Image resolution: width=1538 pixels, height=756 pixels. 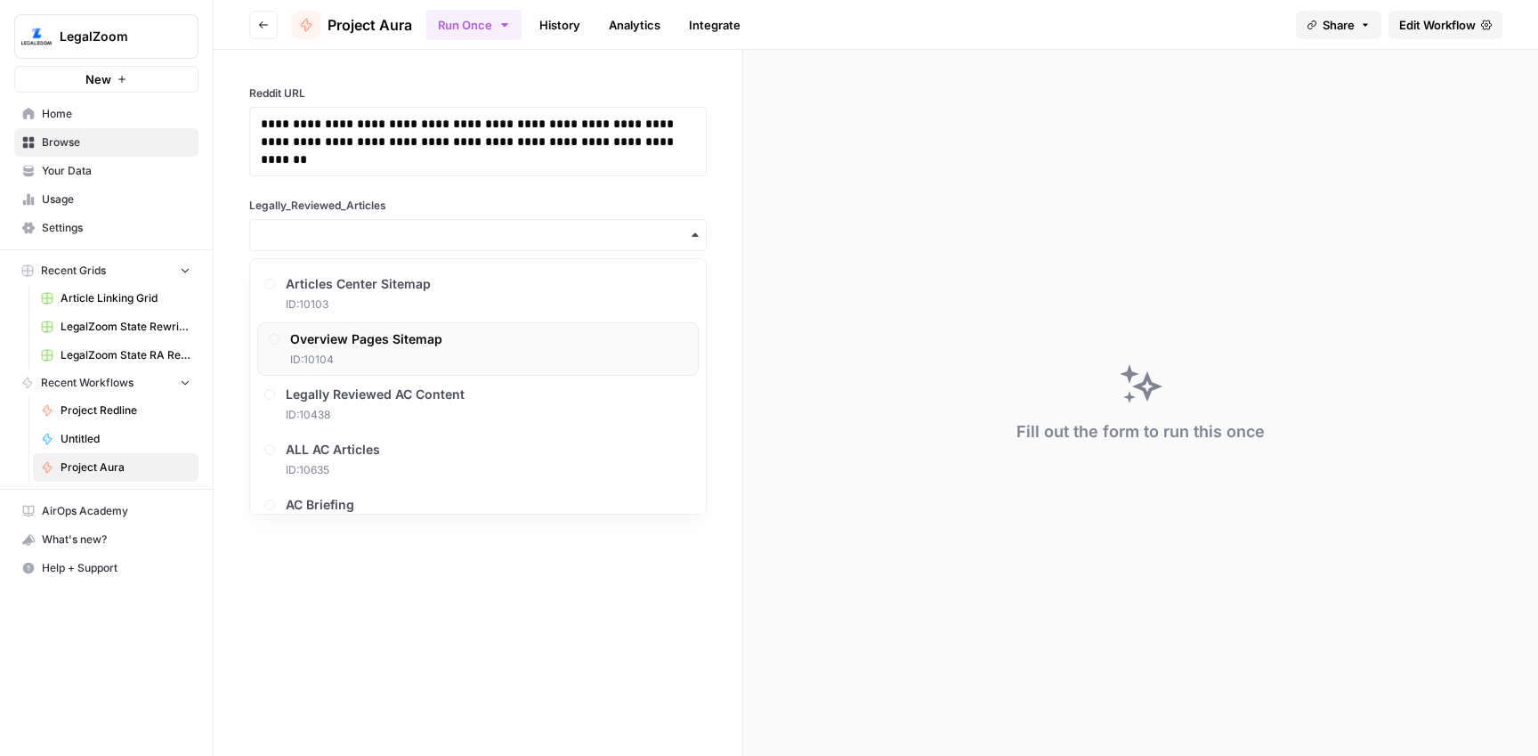 I want to click on a: LegalZoom State Rewrites INC, so click(x=116, y=327).